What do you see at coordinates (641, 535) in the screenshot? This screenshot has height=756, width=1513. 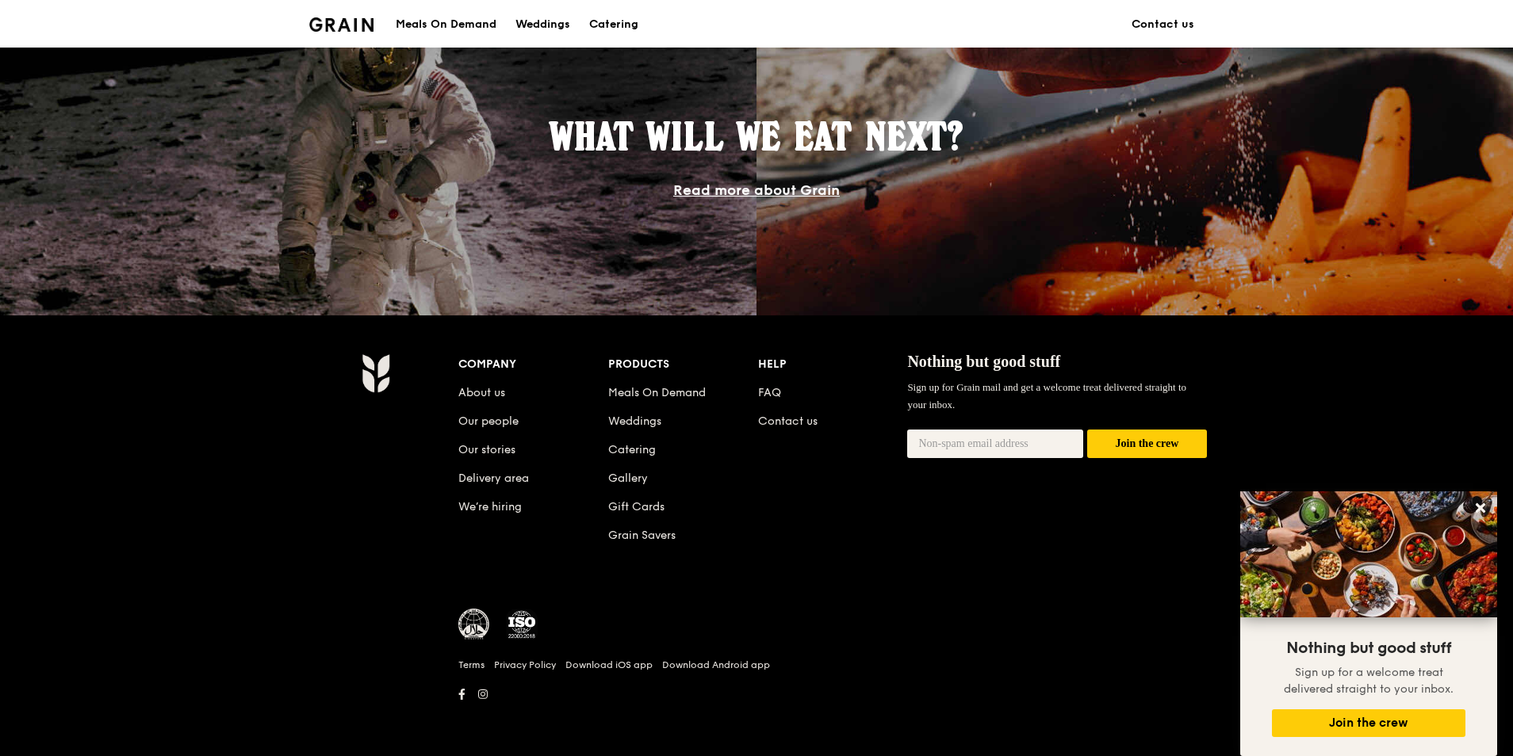 I see `a: Grain Savers` at bounding box center [641, 535].